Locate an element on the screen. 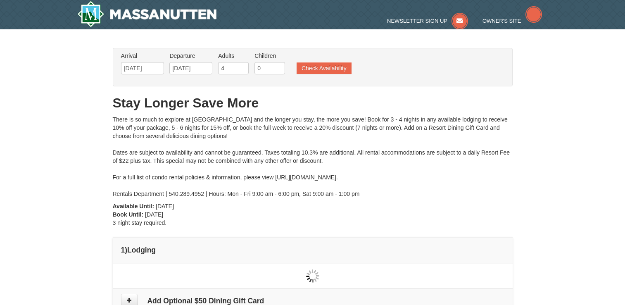 The height and width of the screenshot is (305, 625). strong: Available Until: is located at coordinates (133, 206).